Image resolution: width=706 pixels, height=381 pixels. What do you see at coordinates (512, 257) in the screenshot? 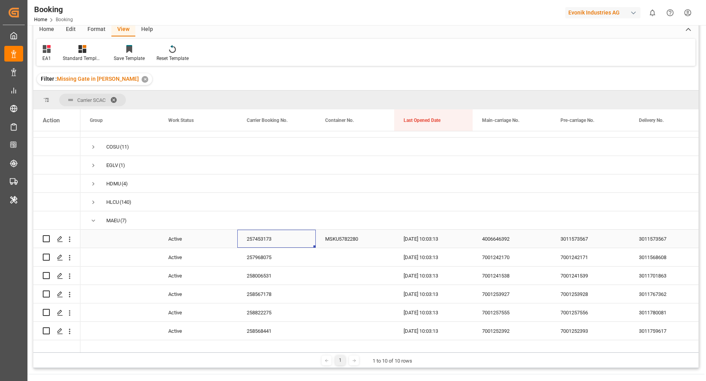
I see `div: 7001242170` at bounding box center [512, 257].